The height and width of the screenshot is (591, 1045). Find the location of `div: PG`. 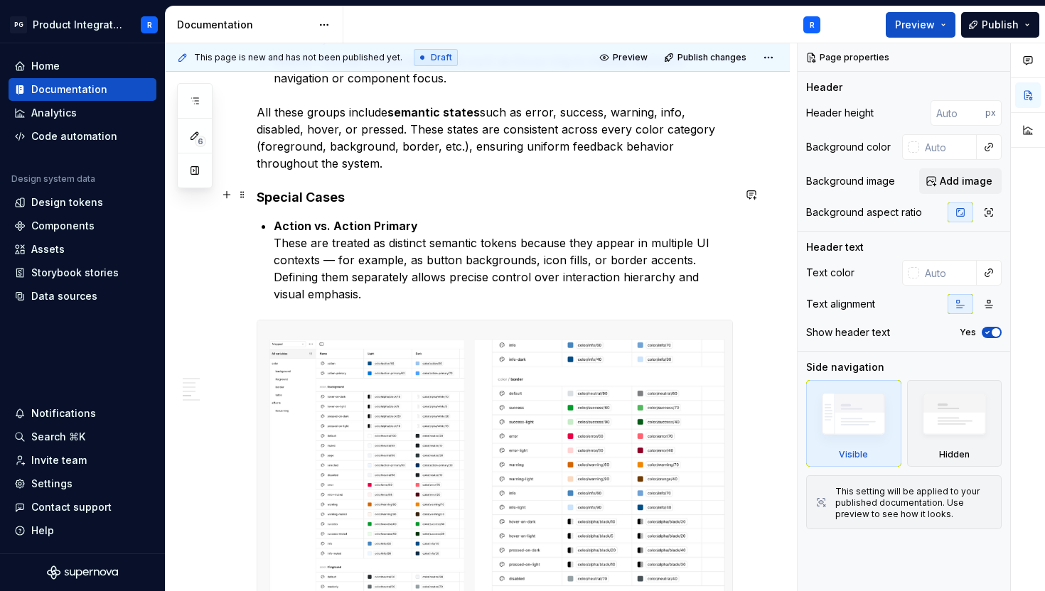

div: PG is located at coordinates (18, 25).